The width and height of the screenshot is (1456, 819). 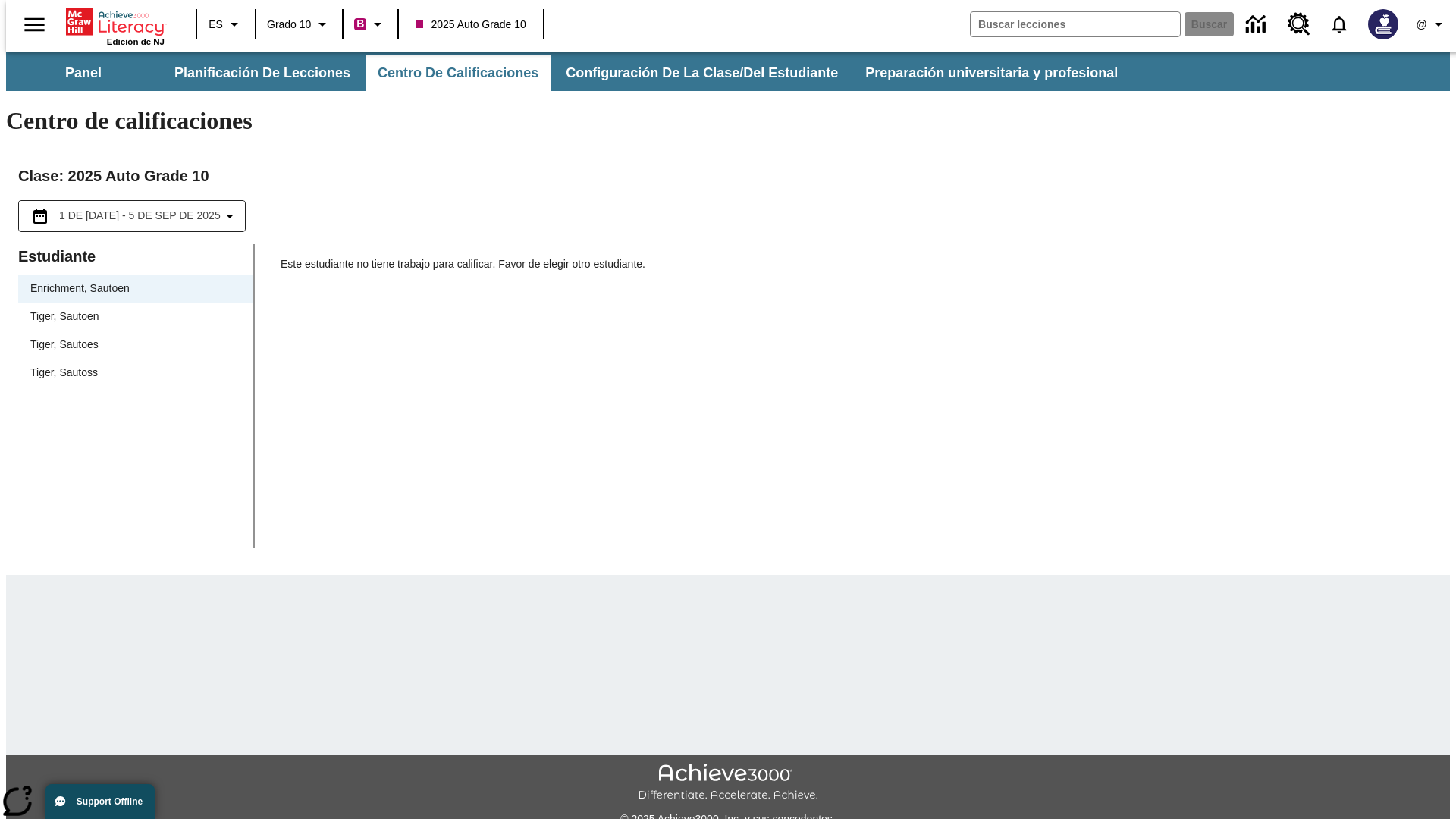 I want to click on div: Tiger, Sautoss, so click(x=136, y=373).